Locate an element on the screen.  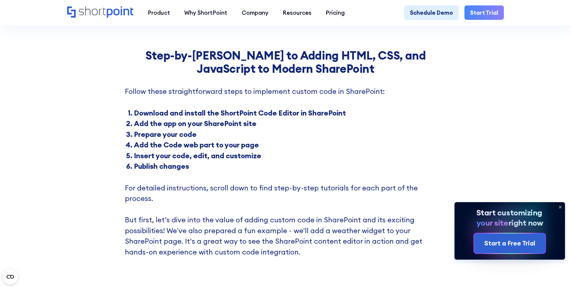
a: Why ShortPoint is located at coordinates (206, 12).